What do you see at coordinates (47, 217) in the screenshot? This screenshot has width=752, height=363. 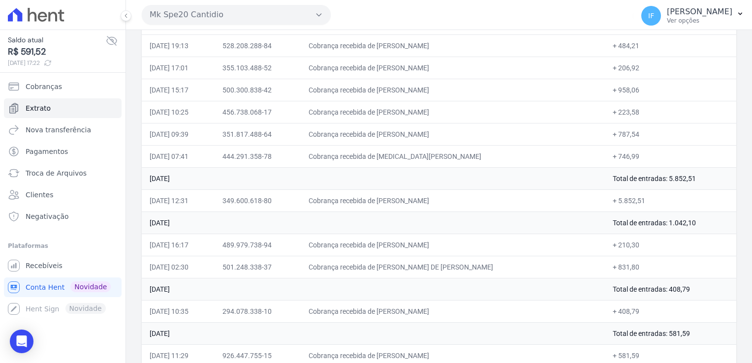 I see `span: Negativação` at bounding box center [47, 217].